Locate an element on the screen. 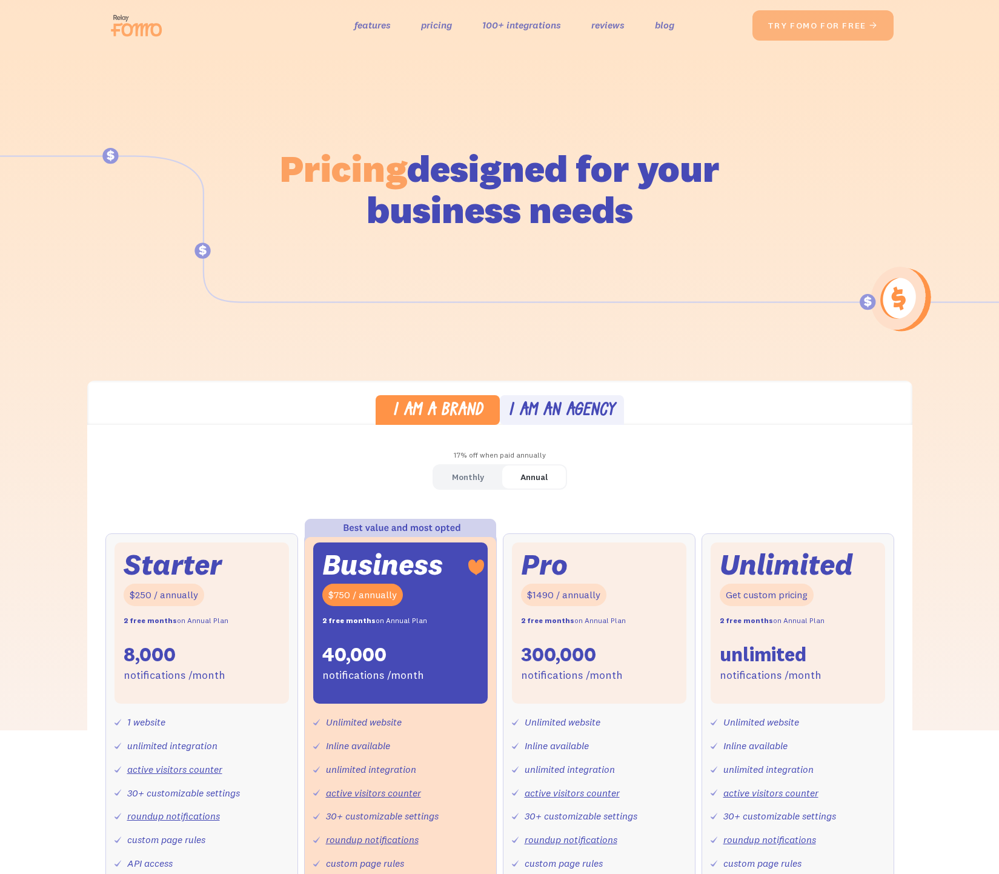  a: features is located at coordinates (373, 25).